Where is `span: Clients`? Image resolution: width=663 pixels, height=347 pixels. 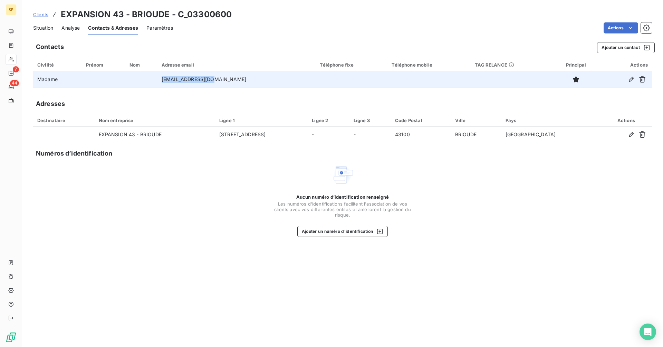
span: Clients is located at coordinates (41, 14).